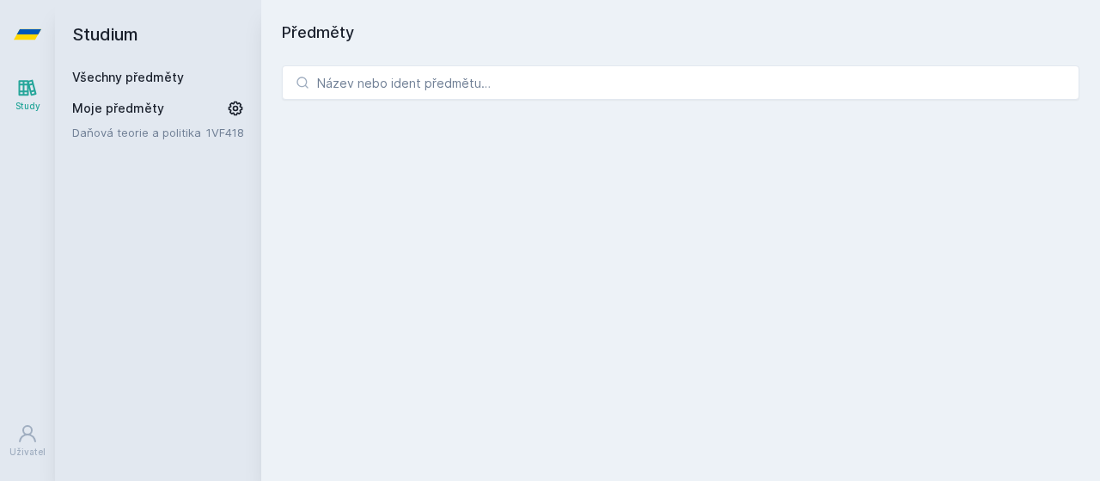 The width and height of the screenshot is (1100, 481). What do you see at coordinates (28, 440) in the screenshot?
I see `a: Uživatel` at bounding box center [28, 440].